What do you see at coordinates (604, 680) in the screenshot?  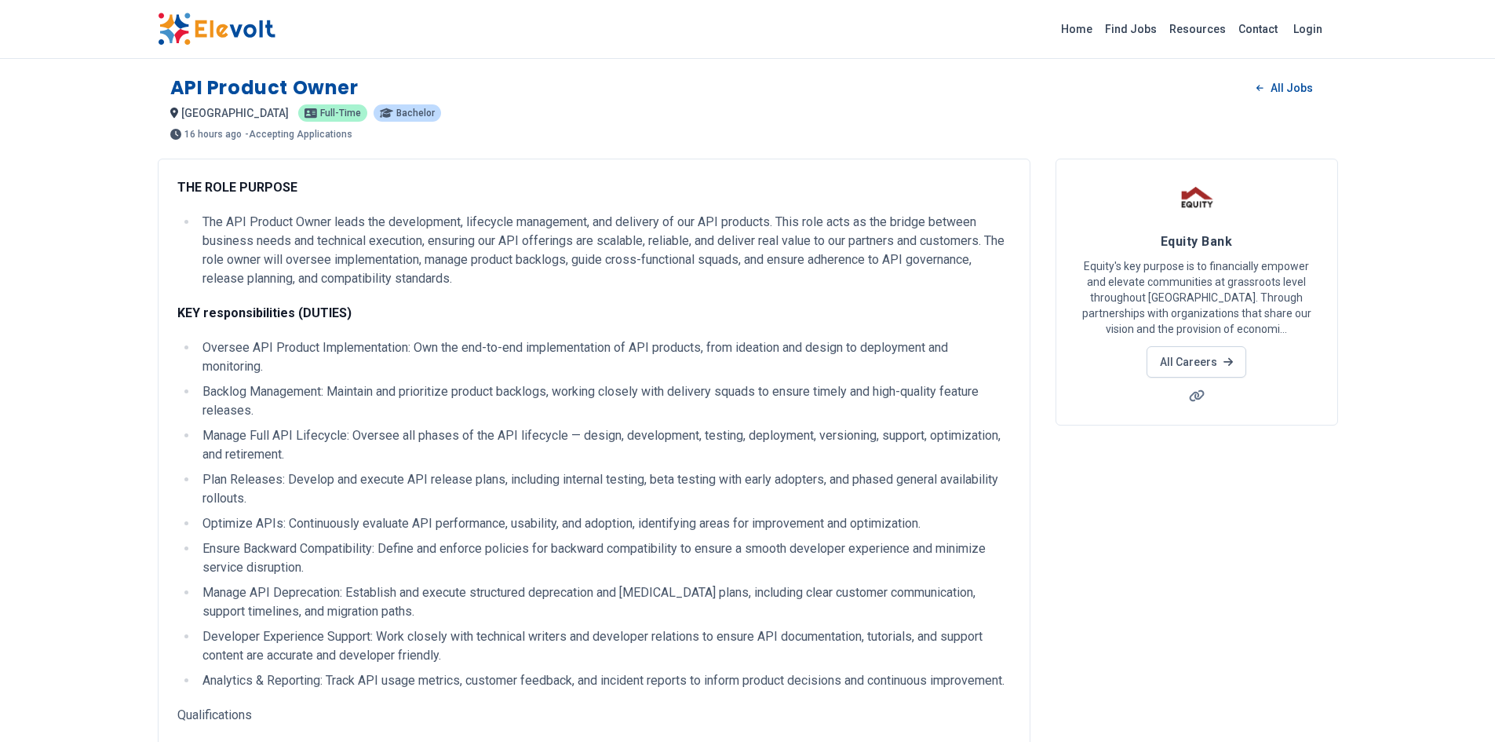 I see `li: Analytics & Reporting: Track API usage metrics, customer feedback, and incident reports to inform...` at bounding box center [604, 680].